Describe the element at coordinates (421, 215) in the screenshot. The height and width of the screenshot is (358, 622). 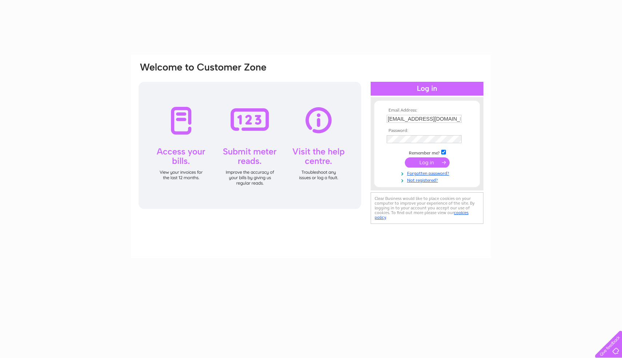
I see `a: cookies policy` at that location.